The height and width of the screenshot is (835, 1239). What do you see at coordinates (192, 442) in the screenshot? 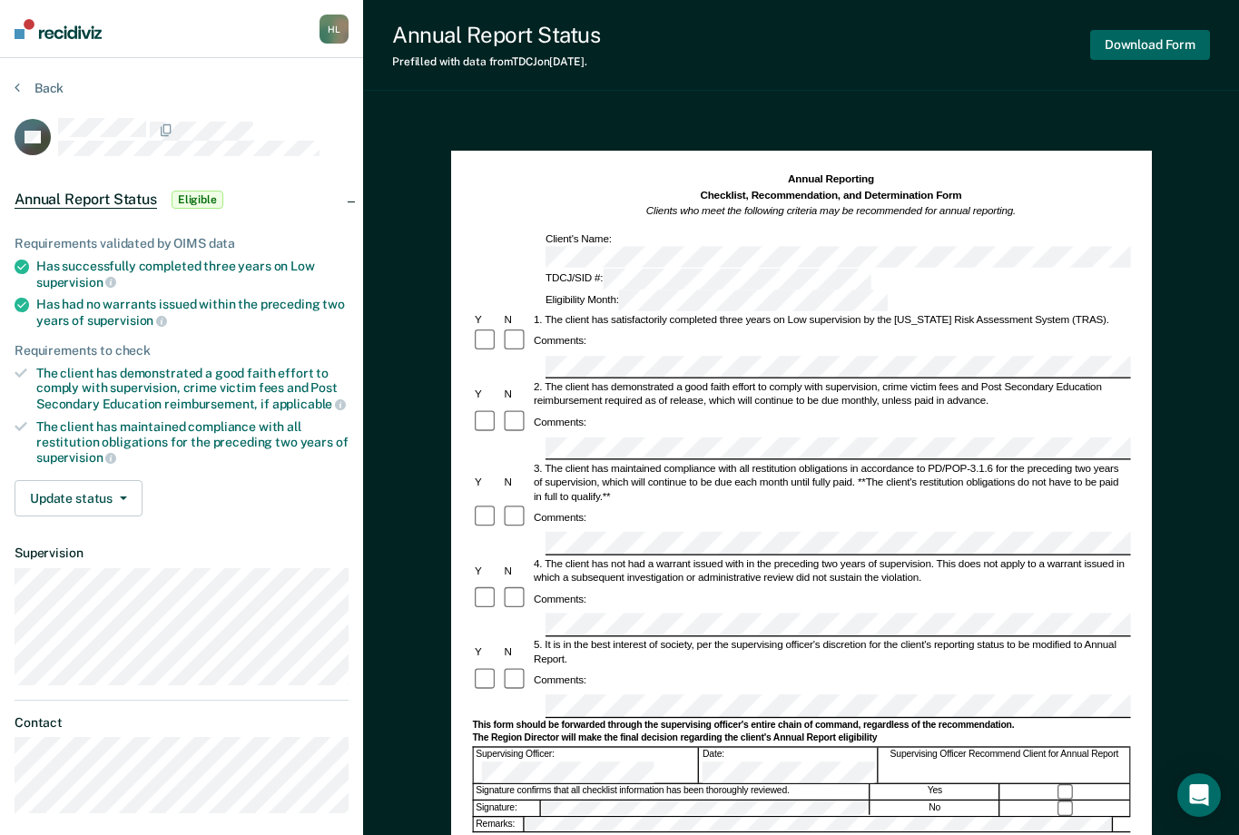
I see `div: The client has maintained compliance with all restitution obligations for the preceding two years of` at bounding box center [192, 442].